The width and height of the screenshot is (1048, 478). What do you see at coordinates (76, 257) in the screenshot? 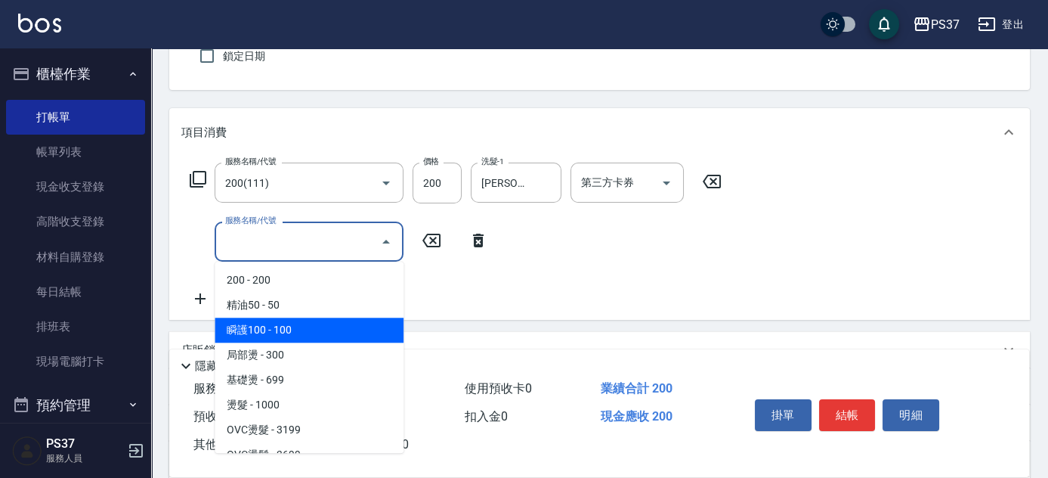
I see `a: 材料自購登錄` at bounding box center [76, 257].